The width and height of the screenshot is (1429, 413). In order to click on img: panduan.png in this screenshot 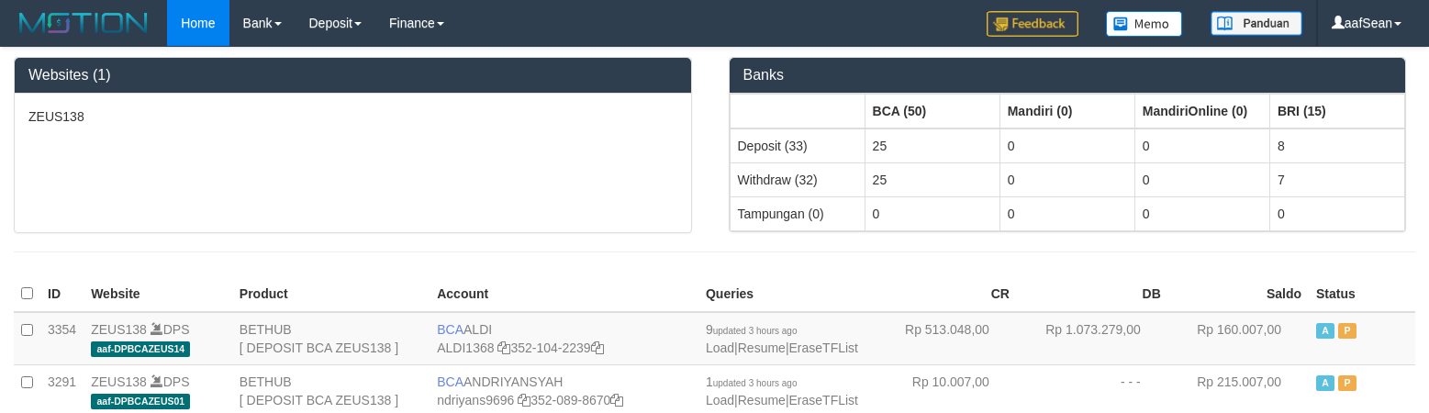, I will do `click(1256, 23)`.